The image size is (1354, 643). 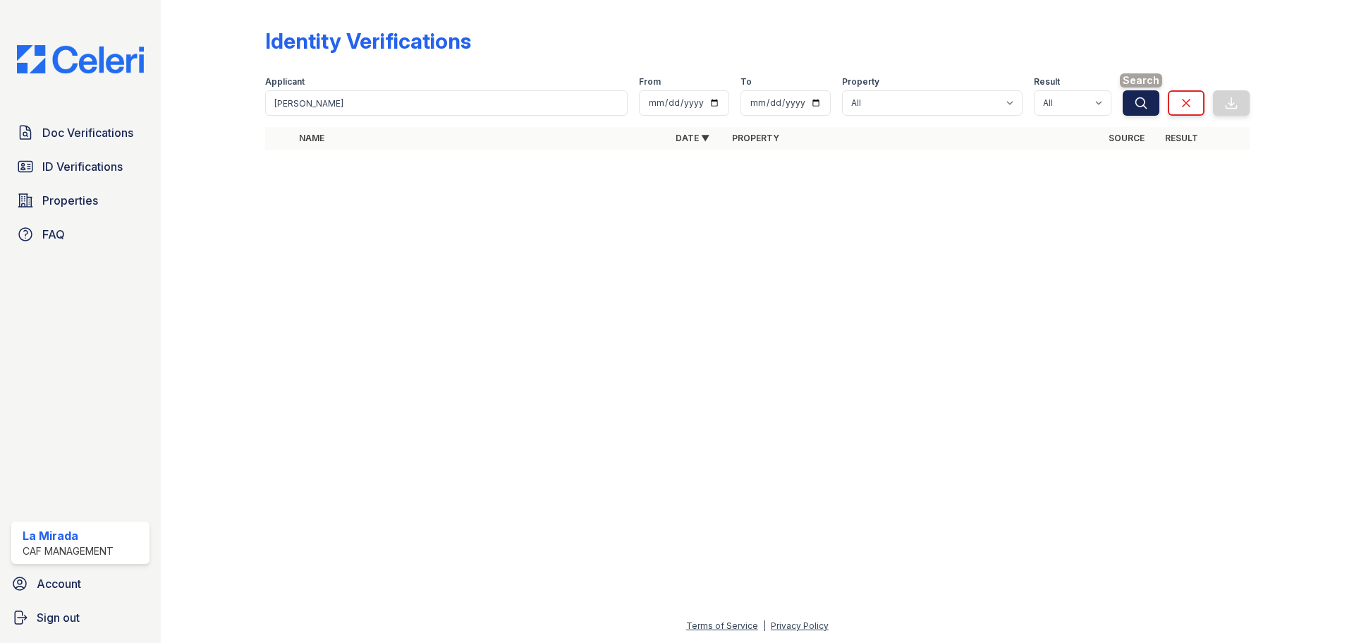 What do you see at coordinates (756, 138) in the screenshot?
I see `a: Property` at bounding box center [756, 138].